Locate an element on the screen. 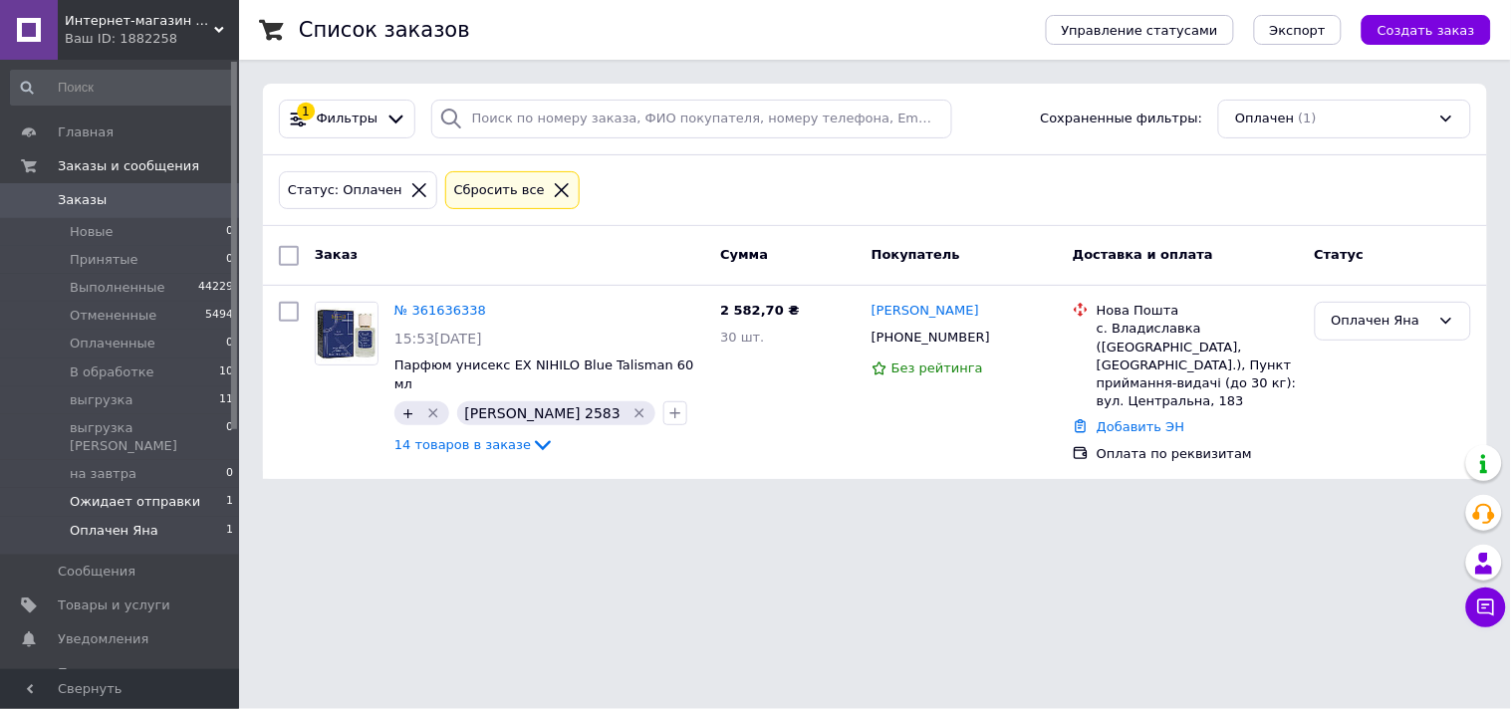  span: Заказы и сообщения is located at coordinates (128, 166).